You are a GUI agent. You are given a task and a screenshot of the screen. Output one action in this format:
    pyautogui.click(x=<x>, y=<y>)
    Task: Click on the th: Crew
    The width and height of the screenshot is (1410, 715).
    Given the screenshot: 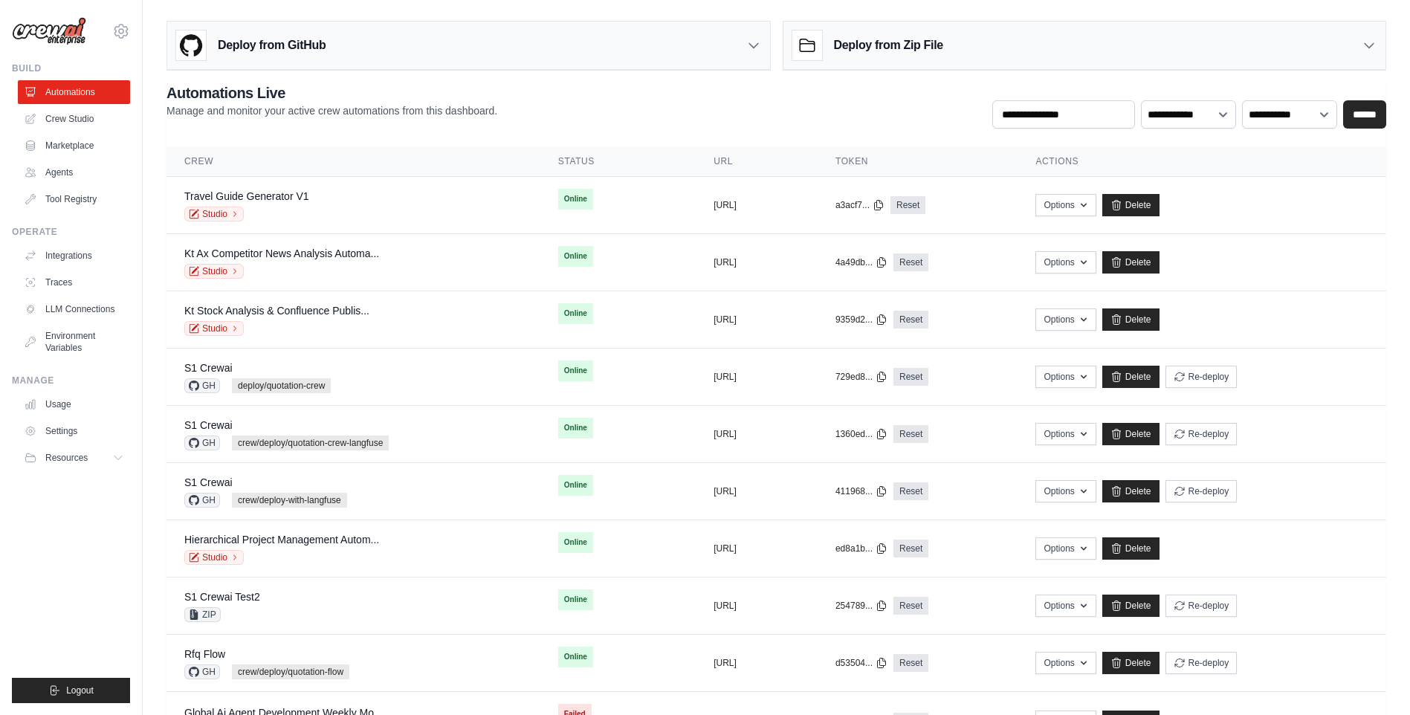 What is the action you would take?
    pyautogui.click(x=353, y=161)
    